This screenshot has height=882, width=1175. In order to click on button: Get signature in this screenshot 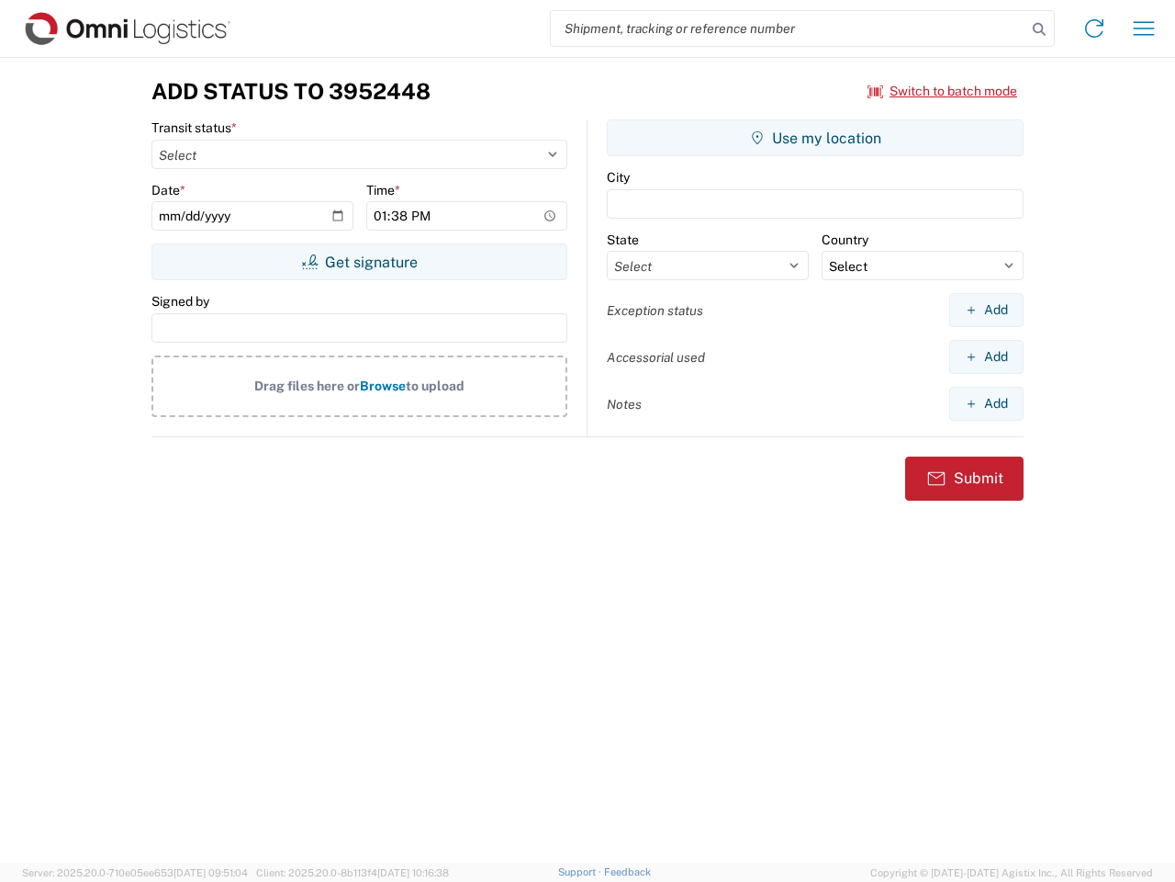, I will do `click(359, 262)`.